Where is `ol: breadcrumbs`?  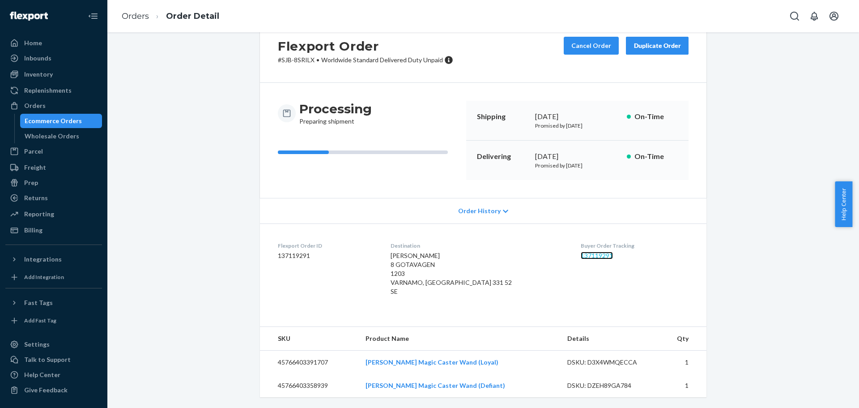
ol: breadcrumbs is located at coordinates (171, 16).